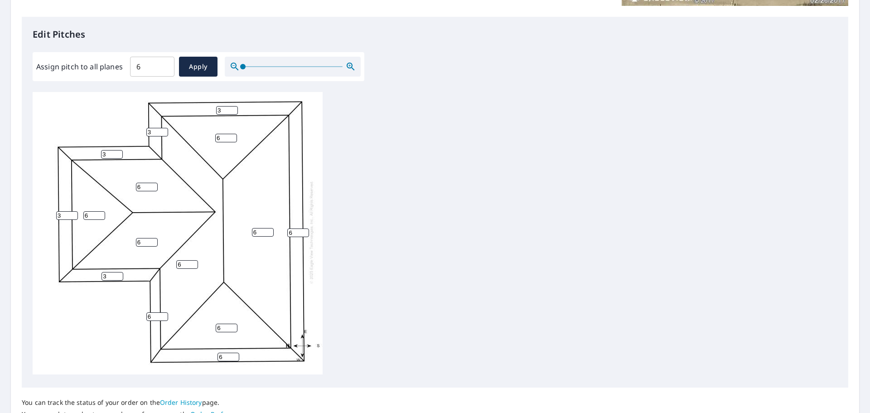 This screenshot has width=870, height=413. Describe the element at coordinates (198, 67) in the screenshot. I see `span: Apply` at that location.